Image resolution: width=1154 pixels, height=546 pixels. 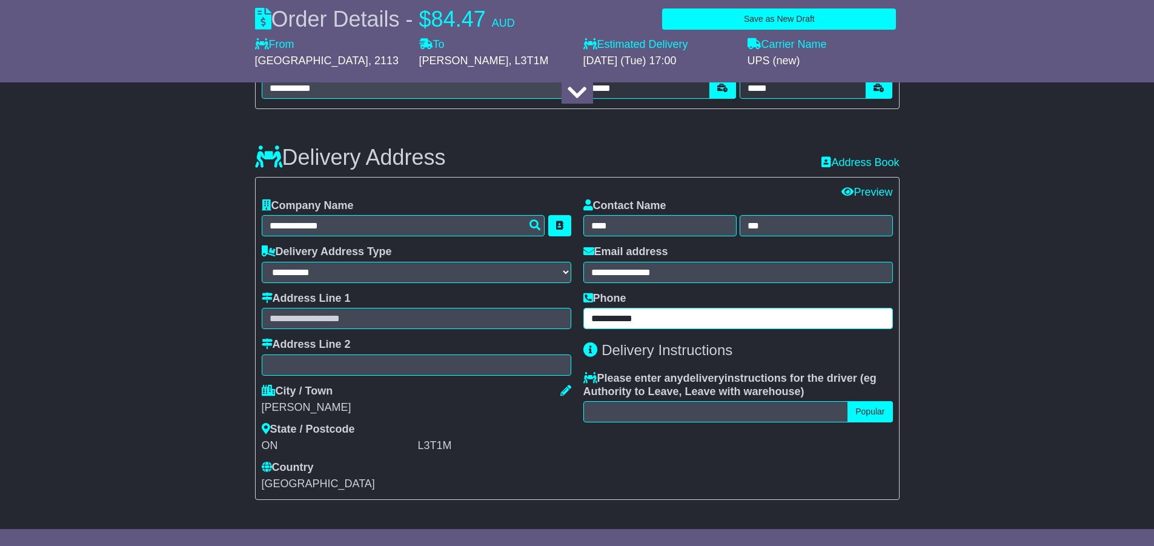 What do you see at coordinates (338, 446) in the screenshot?
I see `div: ON` at bounding box center [338, 446].